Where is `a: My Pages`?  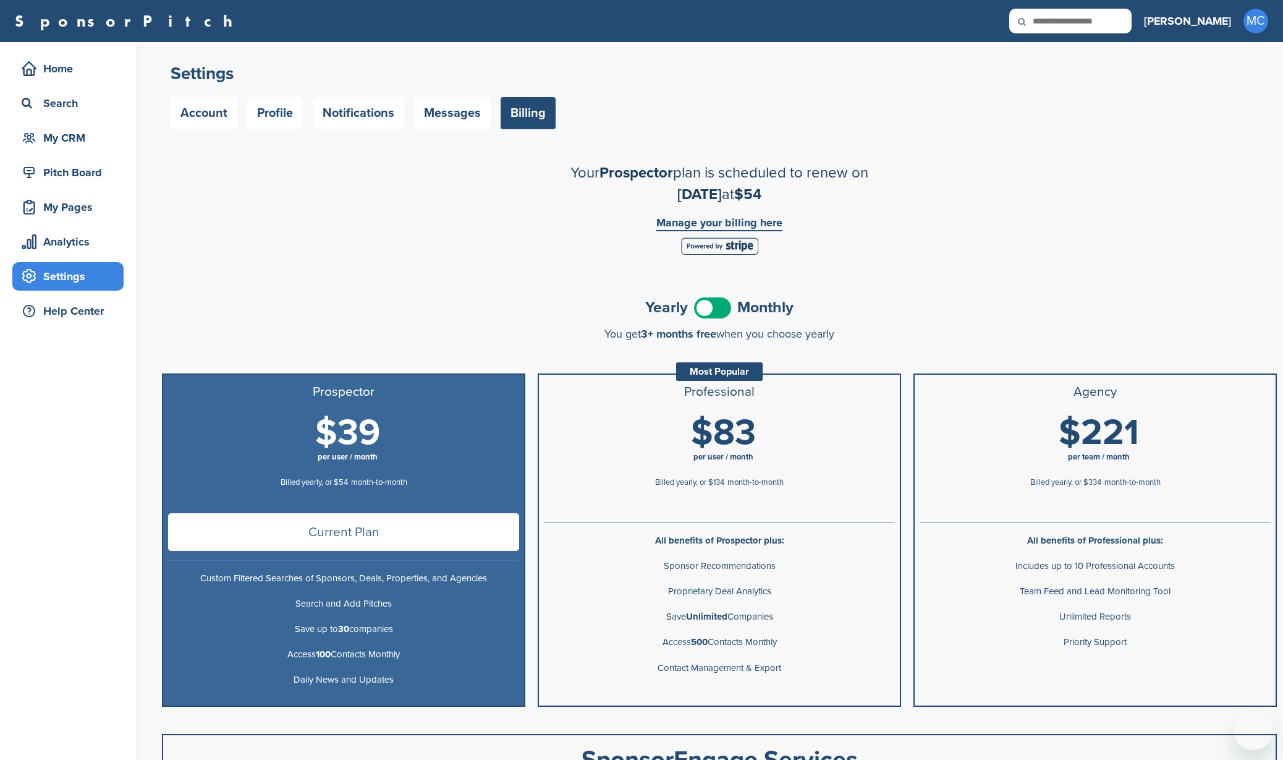 a: My Pages is located at coordinates (68, 207).